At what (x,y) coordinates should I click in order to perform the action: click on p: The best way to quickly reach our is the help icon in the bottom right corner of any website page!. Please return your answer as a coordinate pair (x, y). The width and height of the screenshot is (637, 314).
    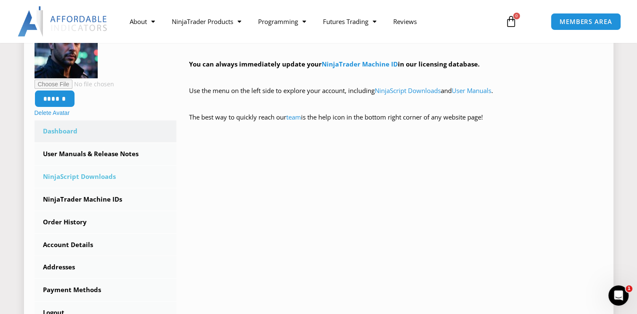
    Looking at the image, I should click on (396, 123).